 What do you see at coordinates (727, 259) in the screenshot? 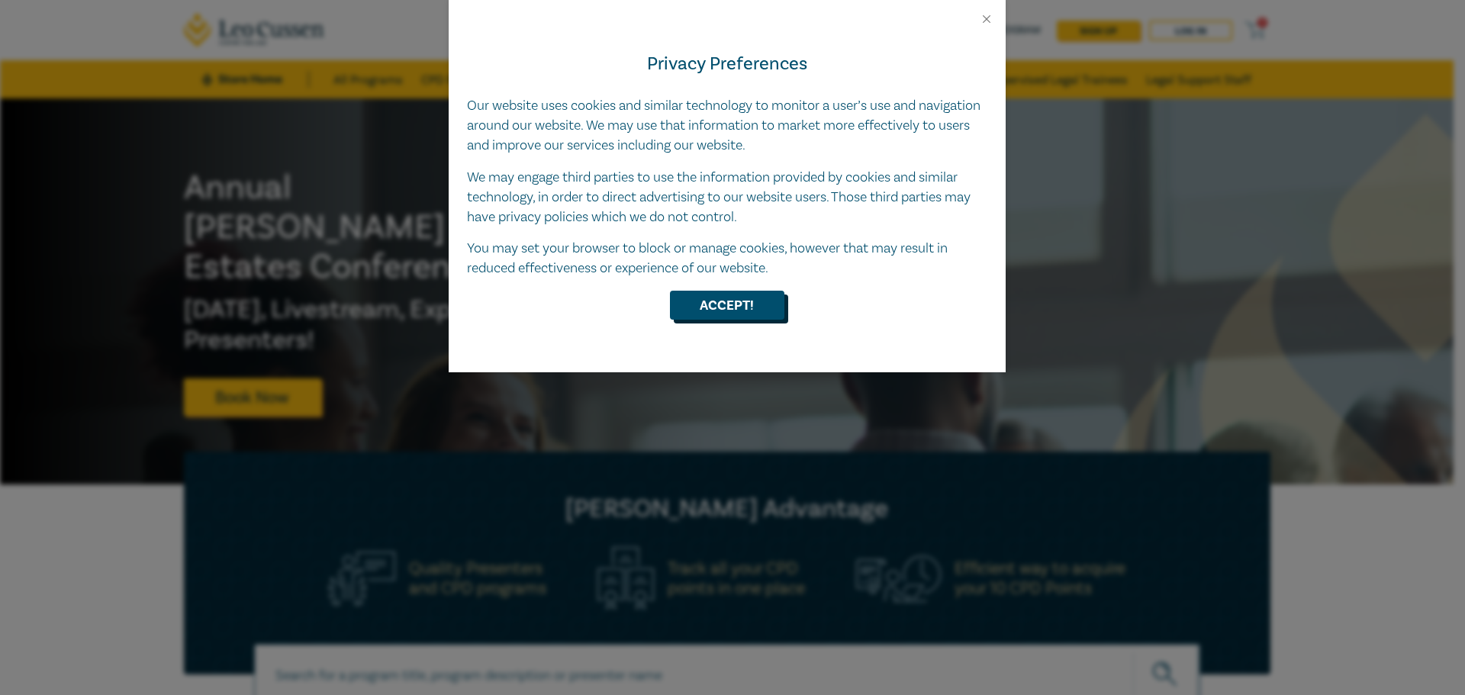
I see `p: You may set your browser to block or manage cookies, however that may result in reduced effective...` at bounding box center [727, 259].